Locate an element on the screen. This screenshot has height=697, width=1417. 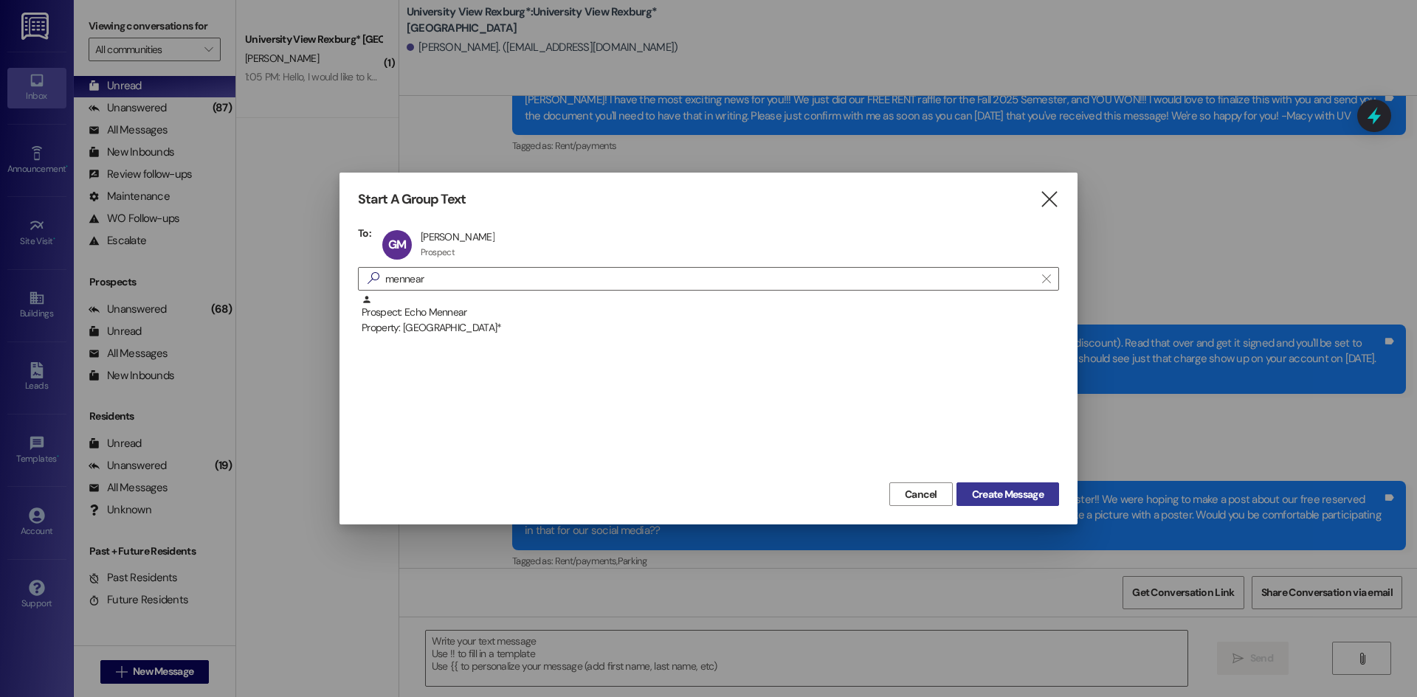
button: Cancel is located at coordinates (921, 494).